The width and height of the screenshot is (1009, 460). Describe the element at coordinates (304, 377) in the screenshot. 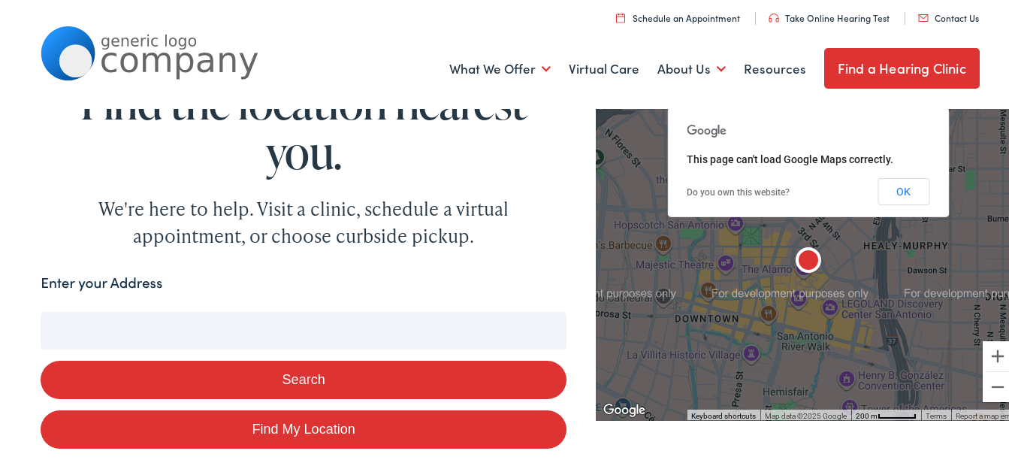

I see `button: Search` at that location.